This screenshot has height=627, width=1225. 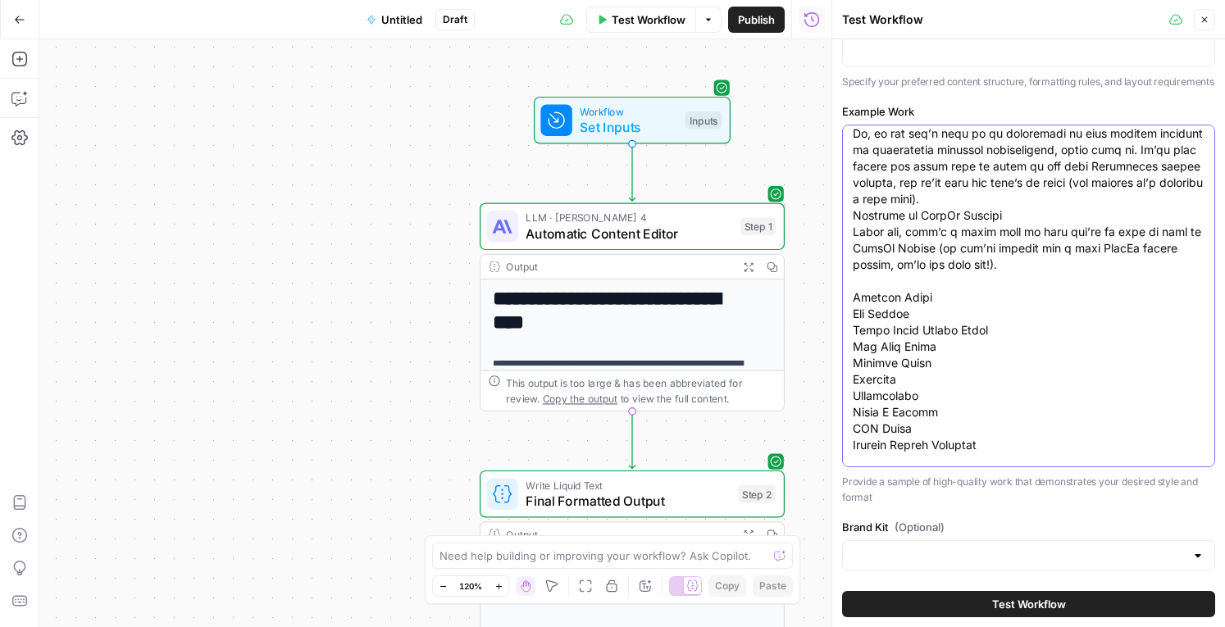 I want to click on div: This output is too large & has been abbreviated for review. to view the full content., so click(x=640, y=391).